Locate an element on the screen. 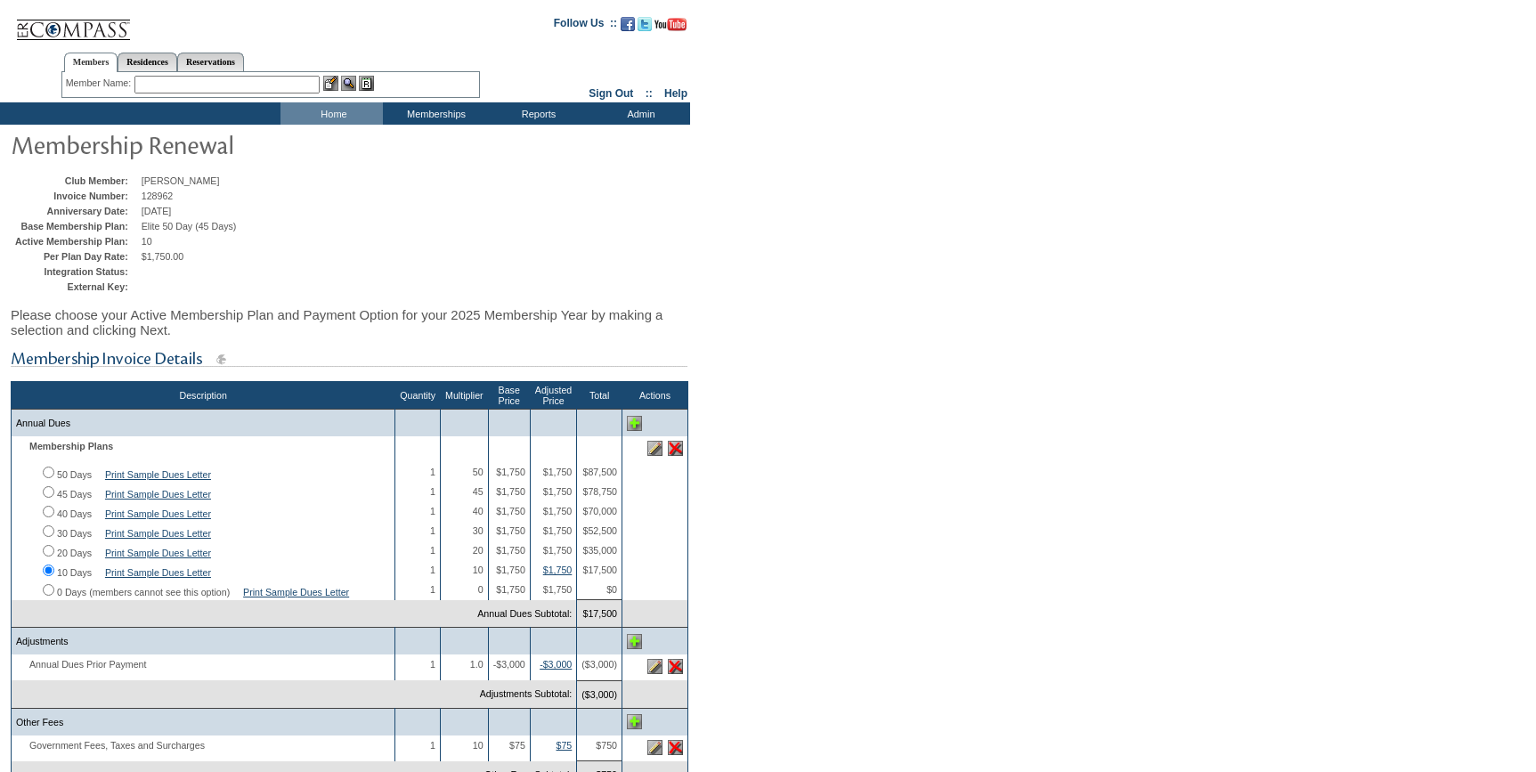 The image size is (1536, 772). span: 128962 is located at coordinates (158, 196).